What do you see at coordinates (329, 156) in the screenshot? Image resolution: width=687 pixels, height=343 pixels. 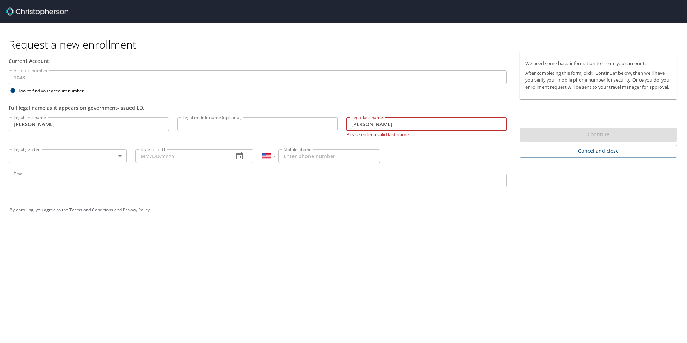 I see `input: Enter phone number` at bounding box center [329, 156].